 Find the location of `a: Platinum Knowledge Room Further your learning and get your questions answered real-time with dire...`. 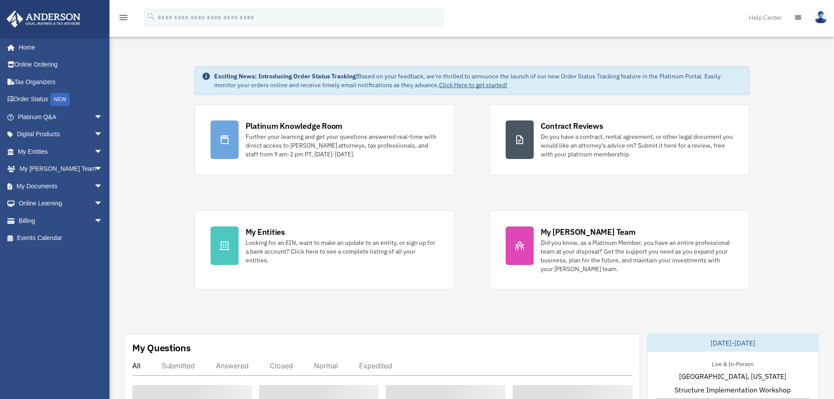

a: Platinum Knowledge Room Further your learning and get your questions answered real-time with dire... is located at coordinates (324, 140).